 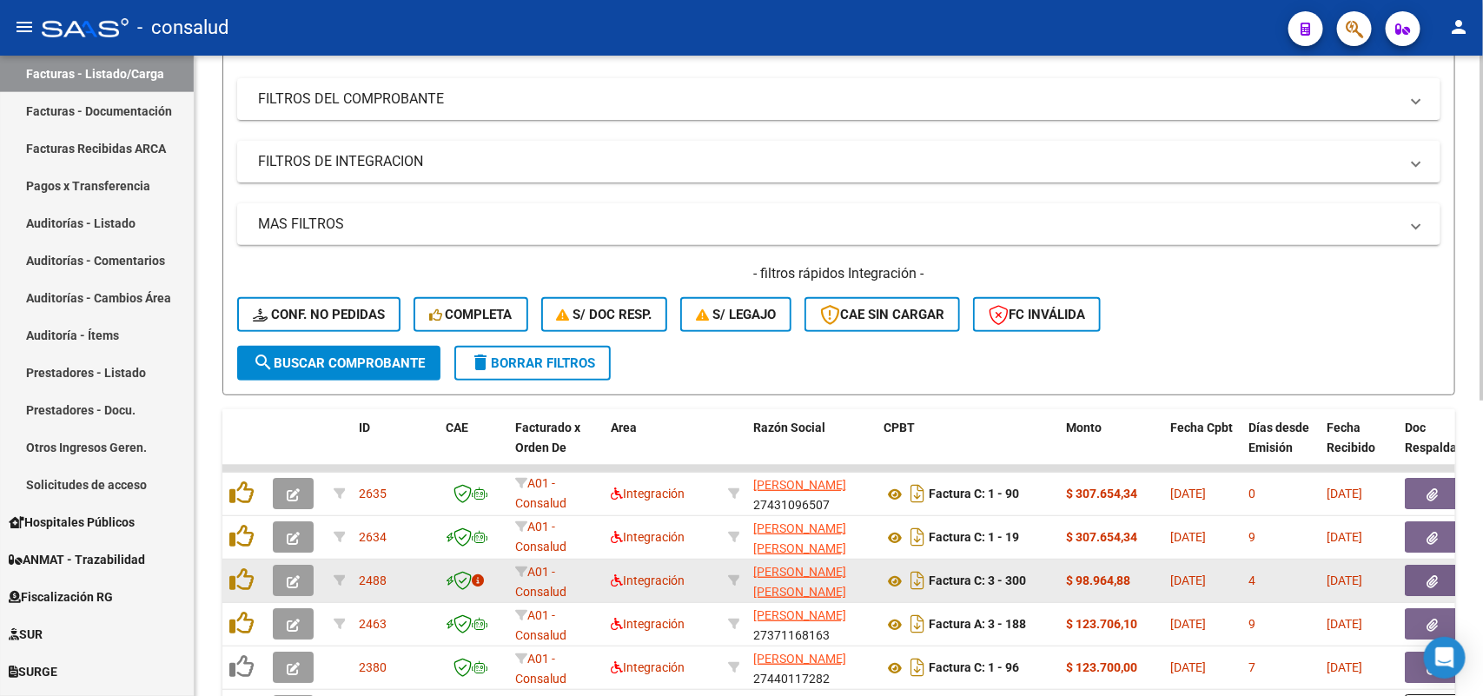 I want to click on div: 27364659275, so click(x=812, y=537).